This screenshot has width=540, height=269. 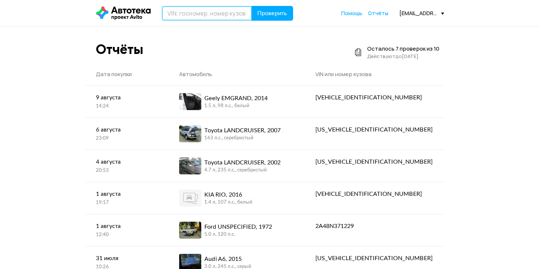 What do you see at coordinates (352, 13) in the screenshot?
I see `a: Помощь` at bounding box center [352, 13].